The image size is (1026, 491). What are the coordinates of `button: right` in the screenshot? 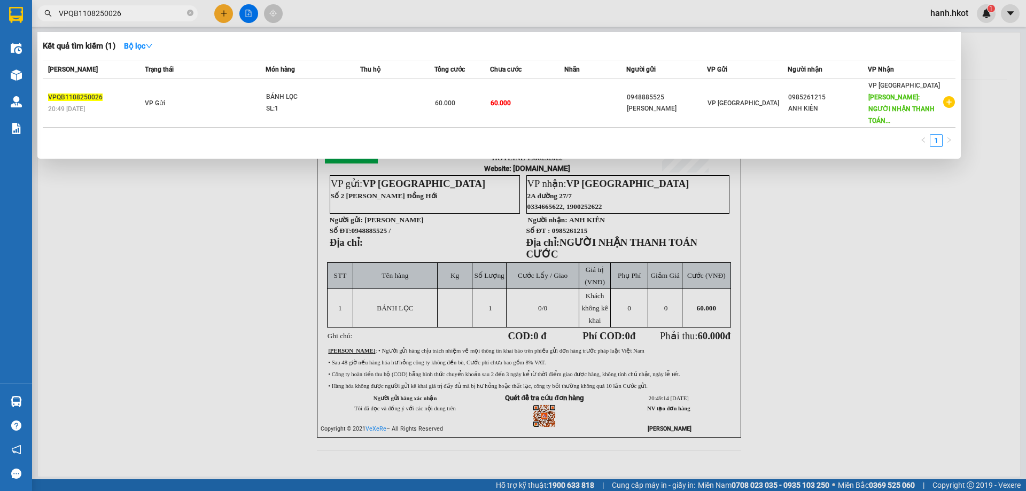 It's located at (949, 141).